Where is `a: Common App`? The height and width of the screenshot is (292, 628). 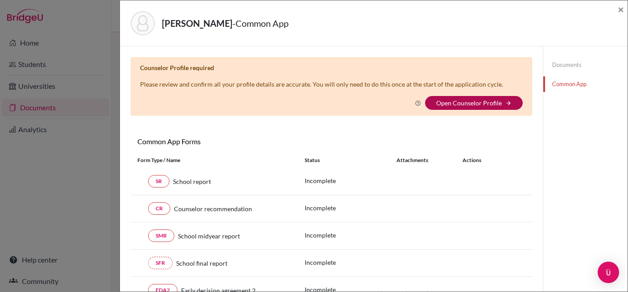
a: Common App is located at coordinates (585, 84).